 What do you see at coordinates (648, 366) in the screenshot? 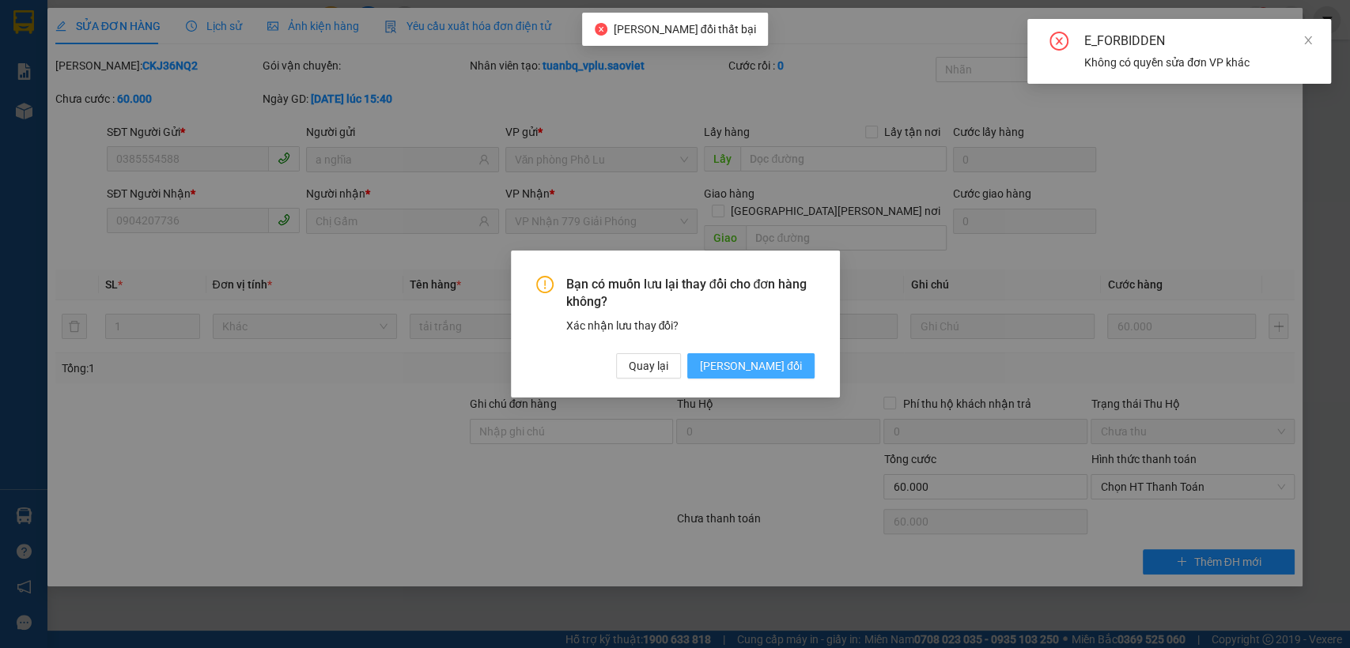
I see `span: Quay lại` at bounding box center [648, 366].